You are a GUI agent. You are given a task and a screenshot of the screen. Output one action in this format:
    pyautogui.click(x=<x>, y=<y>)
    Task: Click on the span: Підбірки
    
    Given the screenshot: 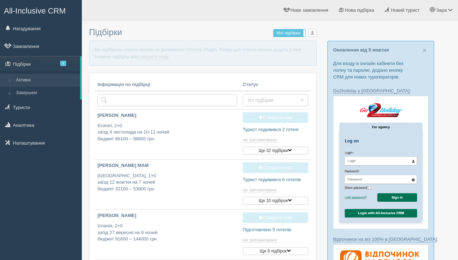 What is the action you would take?
    pyautogui.click(x=105, y=32)
    